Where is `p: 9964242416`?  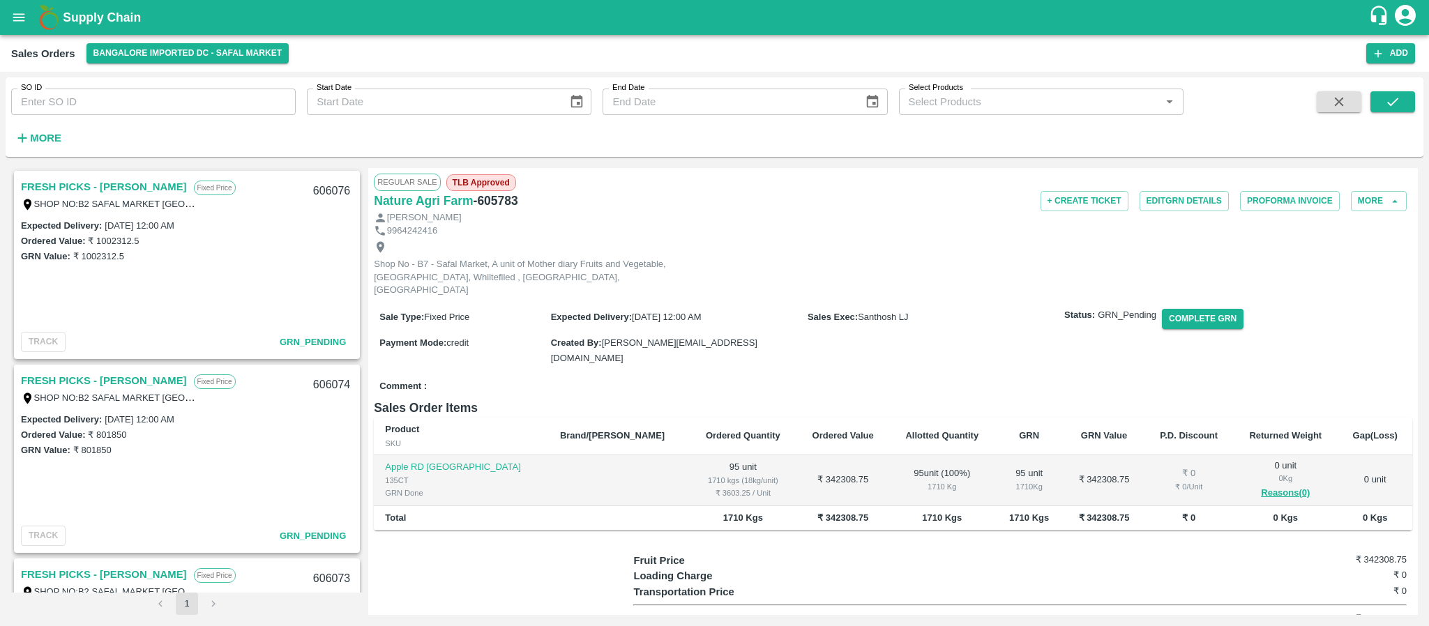 p: 9964242416 is located at coordinates (412, 231).